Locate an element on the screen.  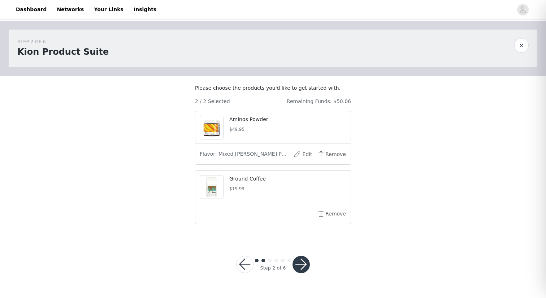
a: Insights is located at coordinates (145, 9).